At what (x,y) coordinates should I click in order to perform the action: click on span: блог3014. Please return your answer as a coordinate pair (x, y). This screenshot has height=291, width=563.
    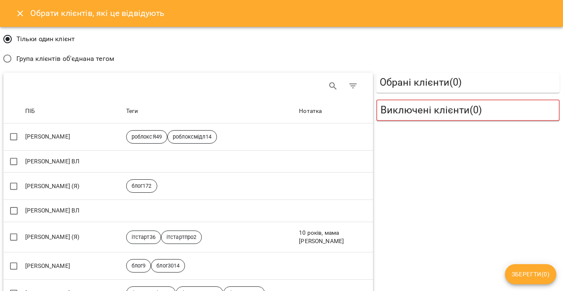
    Looking at the image, I should click on (168, 266).